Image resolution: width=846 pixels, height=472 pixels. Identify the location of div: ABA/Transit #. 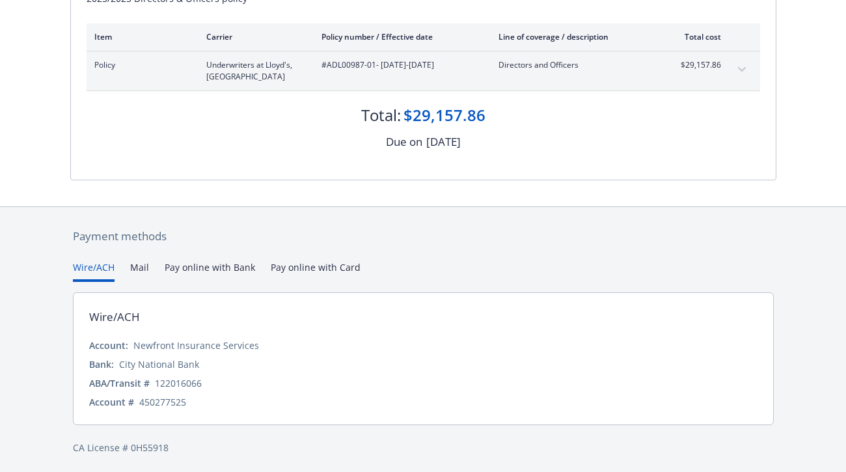
(119, 383).